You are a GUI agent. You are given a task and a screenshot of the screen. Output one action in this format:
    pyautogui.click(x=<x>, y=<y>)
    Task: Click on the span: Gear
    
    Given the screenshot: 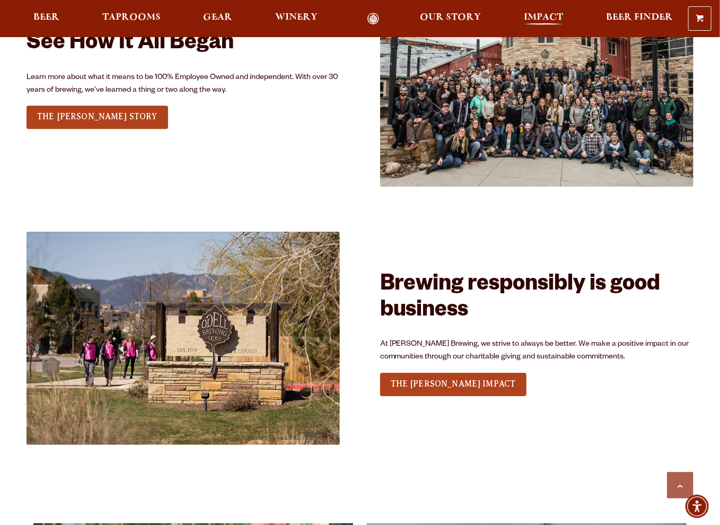 What is the action you would take?
    pyautogui.click(x=217, y=17)
    